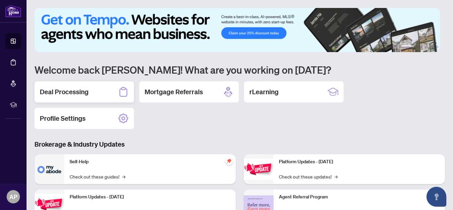  I want to click on a: Check out these updates!→, so click(308, 177).